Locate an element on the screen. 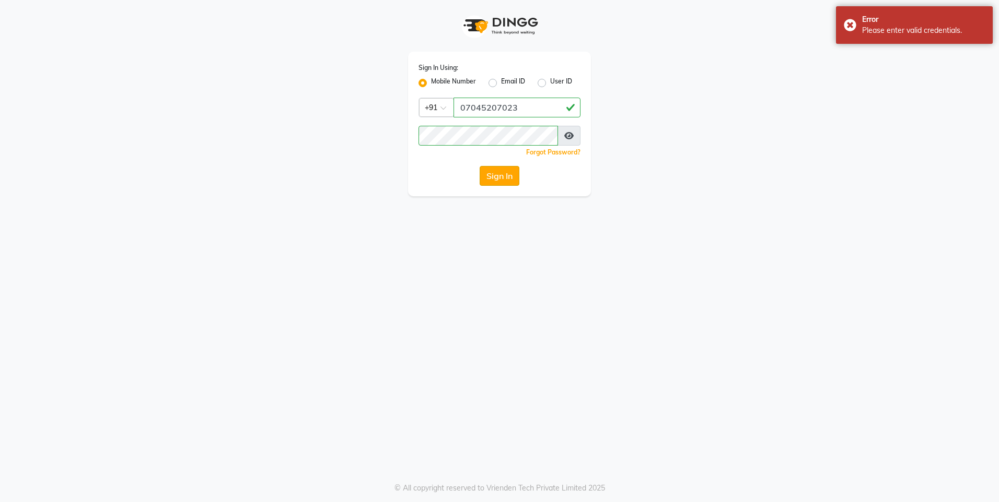 The width and height of the screenshot is (999, 502). div: Please enter valid credentials. is located at coordinates (923, 30).